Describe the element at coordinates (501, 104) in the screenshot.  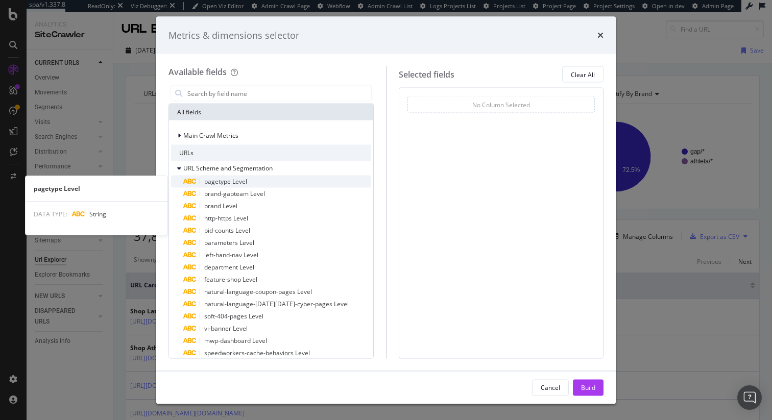
I see `div: No Column Selected` at that location.